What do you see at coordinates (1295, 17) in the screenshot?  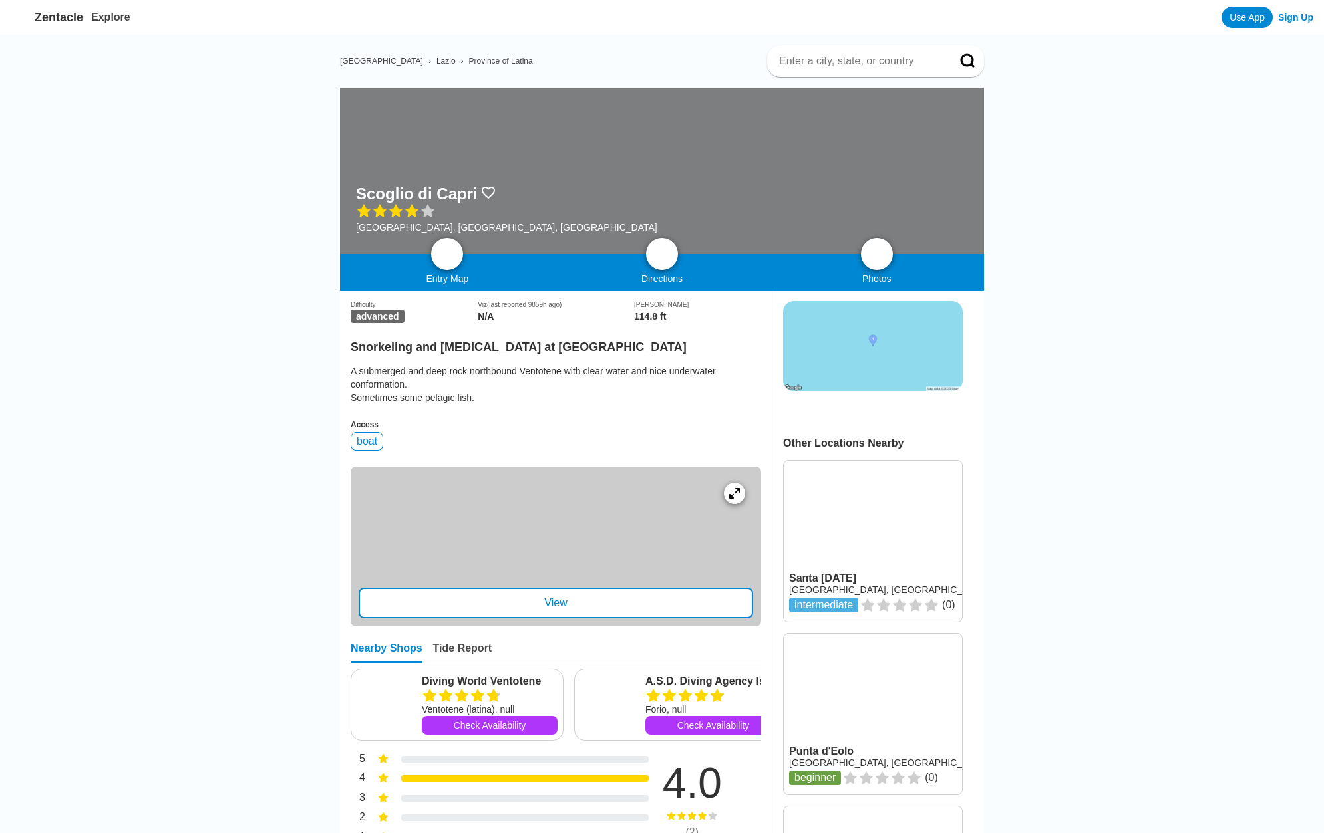 I see `a: Sign Up` at bounding box center [1295, 17].